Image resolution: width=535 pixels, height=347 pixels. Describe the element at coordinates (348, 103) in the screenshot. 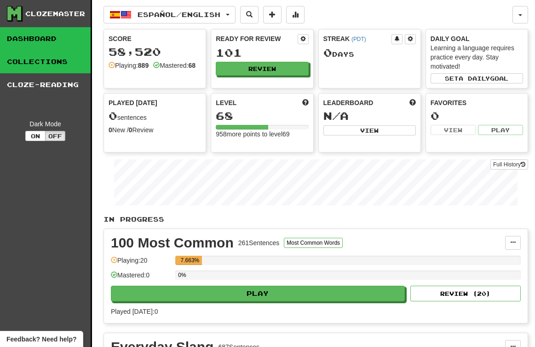

I see `span: Leaderboard` at that location.